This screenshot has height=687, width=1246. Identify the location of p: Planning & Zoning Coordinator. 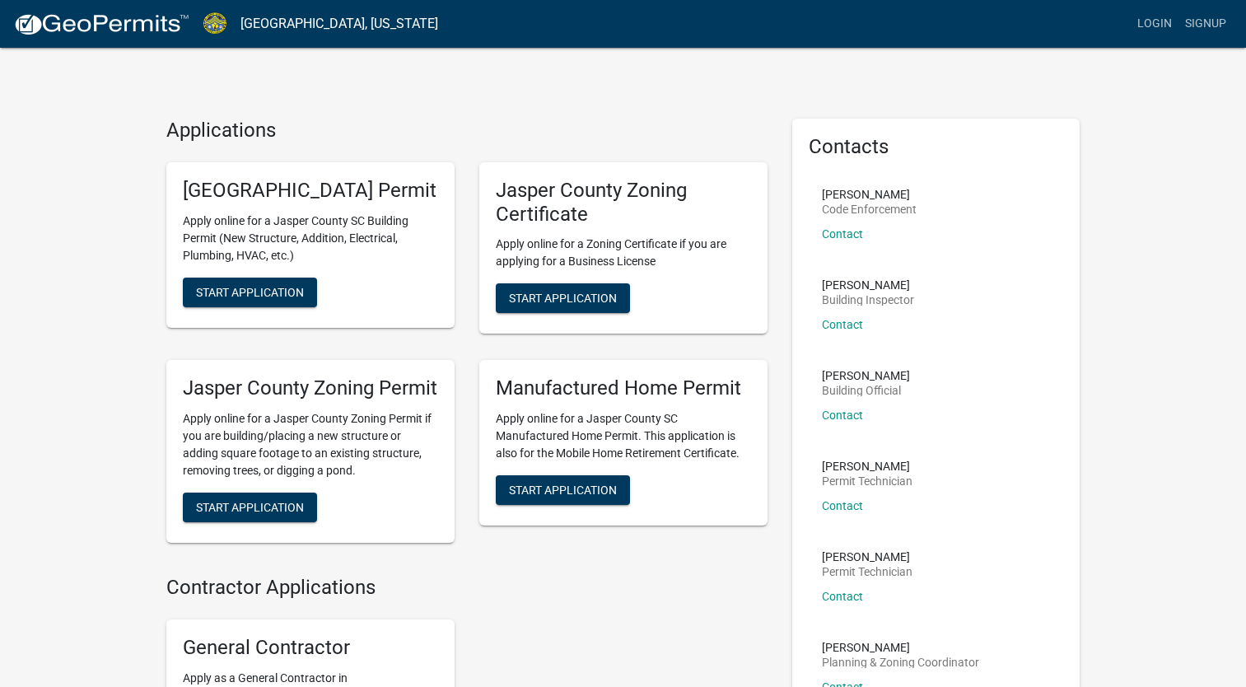
(900, 662).